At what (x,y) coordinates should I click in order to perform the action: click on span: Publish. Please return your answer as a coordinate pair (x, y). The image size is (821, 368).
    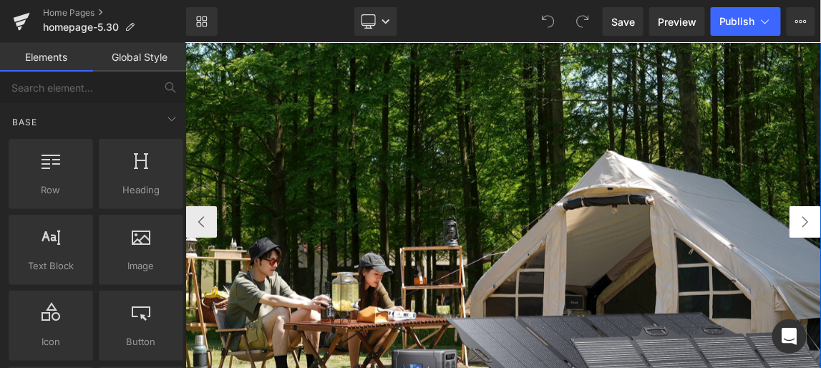
    Looking at the image, I should click on (737, 21).